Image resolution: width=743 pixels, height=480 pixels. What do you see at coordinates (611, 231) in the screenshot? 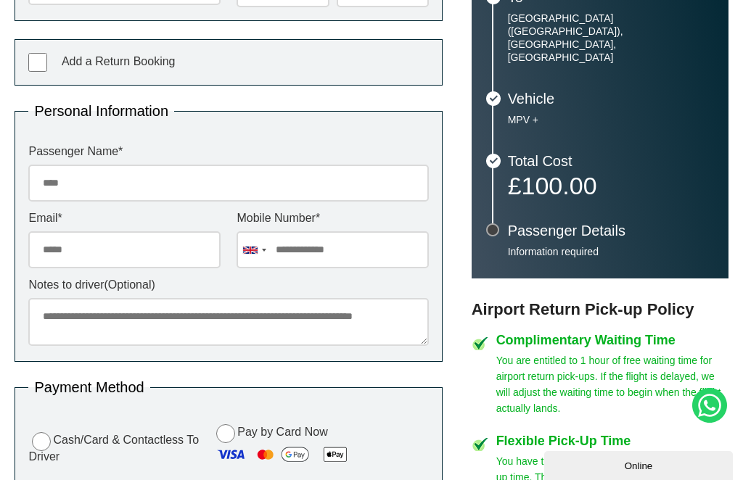
I see `h3: Passenger Details` at bounding box center [611, 231].